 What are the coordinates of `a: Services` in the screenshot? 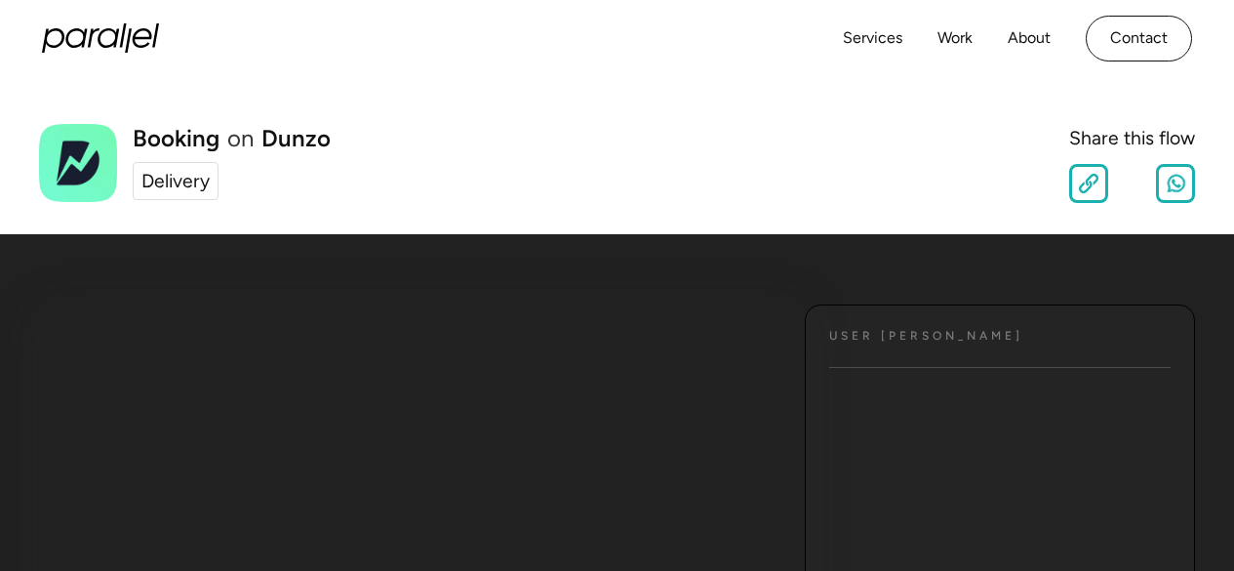 It's located at (872, 38).